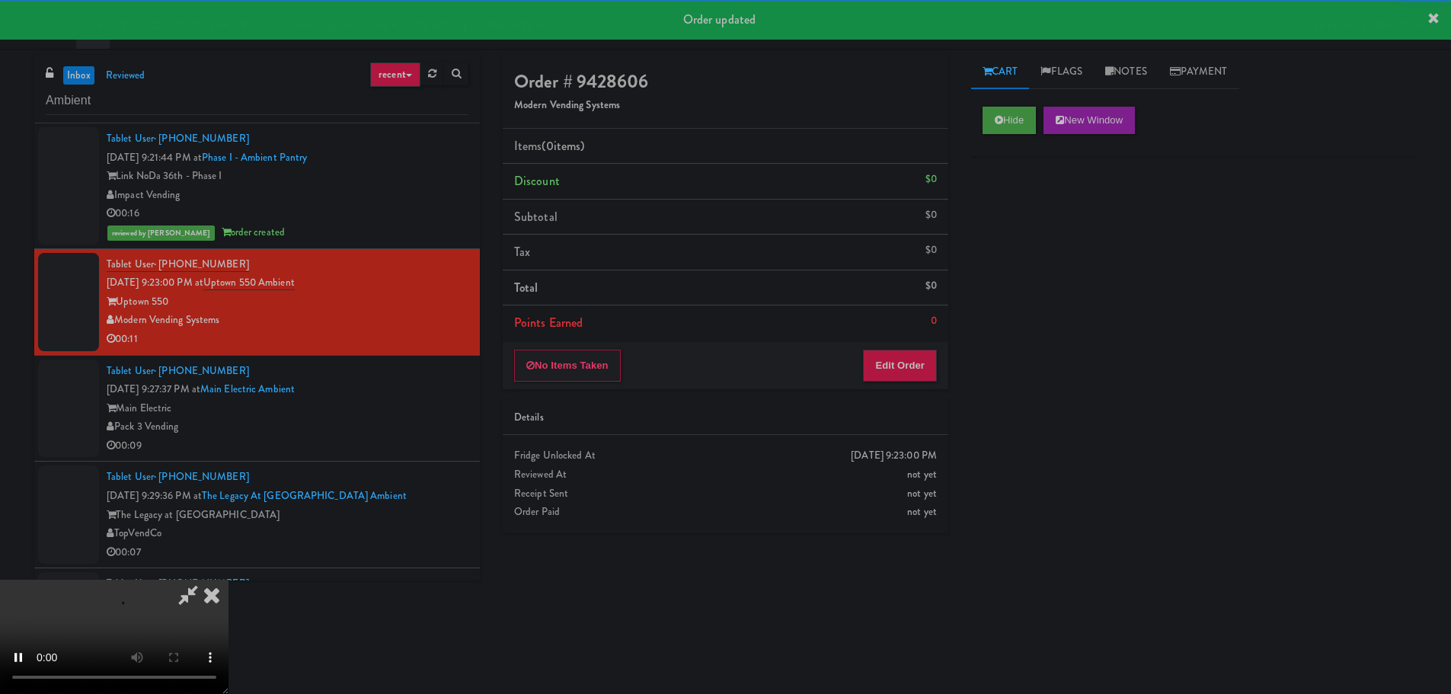 This screenshot has width=1451, height=694. What do you see at coordinates (126, 75) in the screenshot?
I see `a: reviewed` at bounding box center [126, 75].